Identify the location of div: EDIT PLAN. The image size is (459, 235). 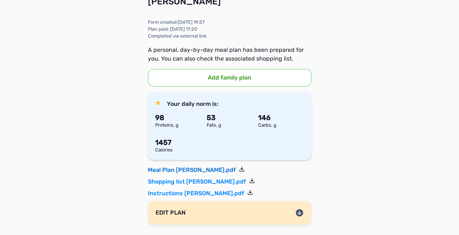
(171, 213).